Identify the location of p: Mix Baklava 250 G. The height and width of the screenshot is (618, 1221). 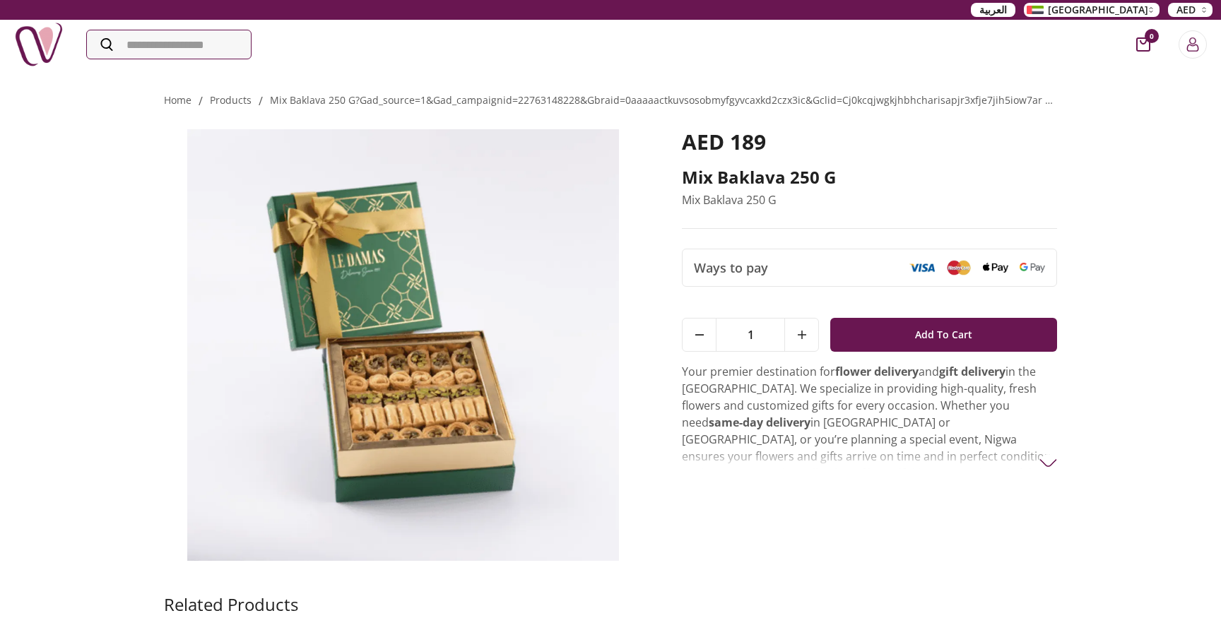
(869, 200).